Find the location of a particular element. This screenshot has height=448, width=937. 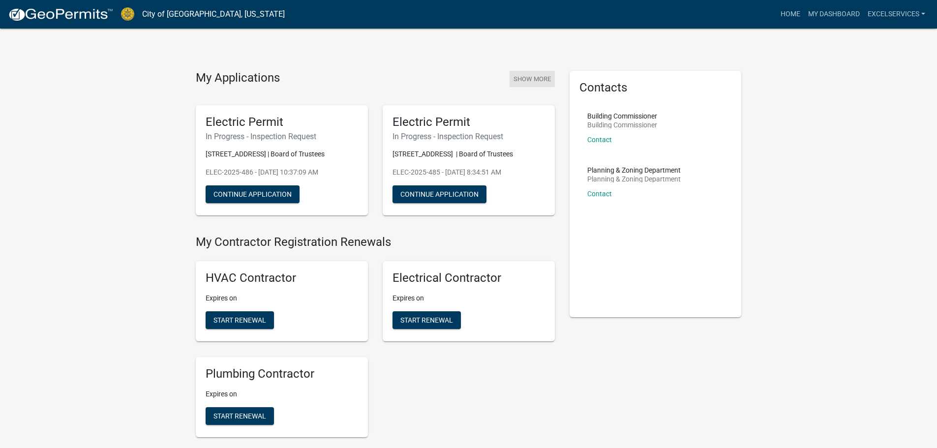

h5: Electrical Contractor is located at coordinates (469, 278).